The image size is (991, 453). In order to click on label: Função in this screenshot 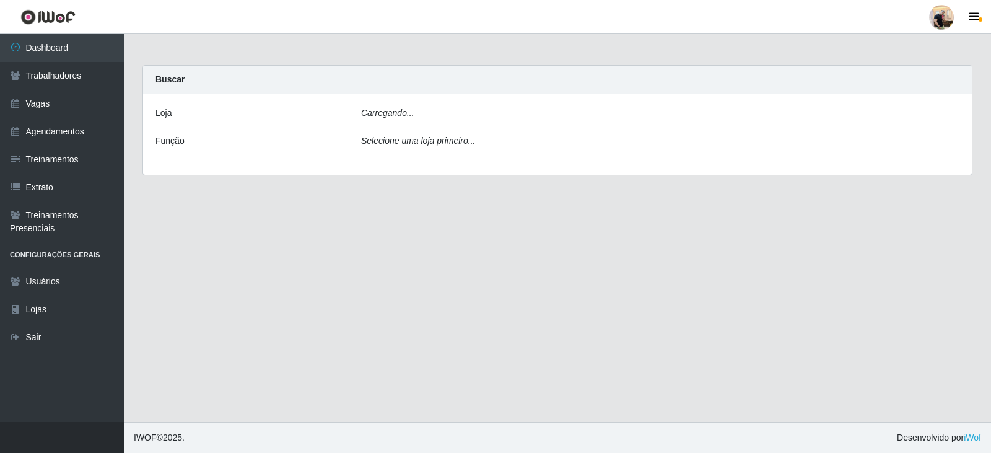, I will do `click(170, 141)`.